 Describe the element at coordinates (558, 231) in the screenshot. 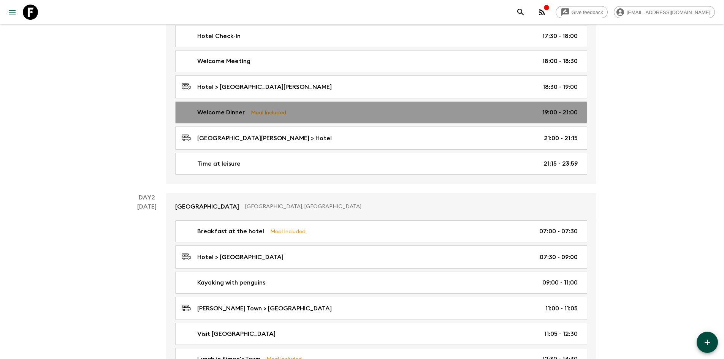

I see `p: 07:00 - 07:30` at that location.